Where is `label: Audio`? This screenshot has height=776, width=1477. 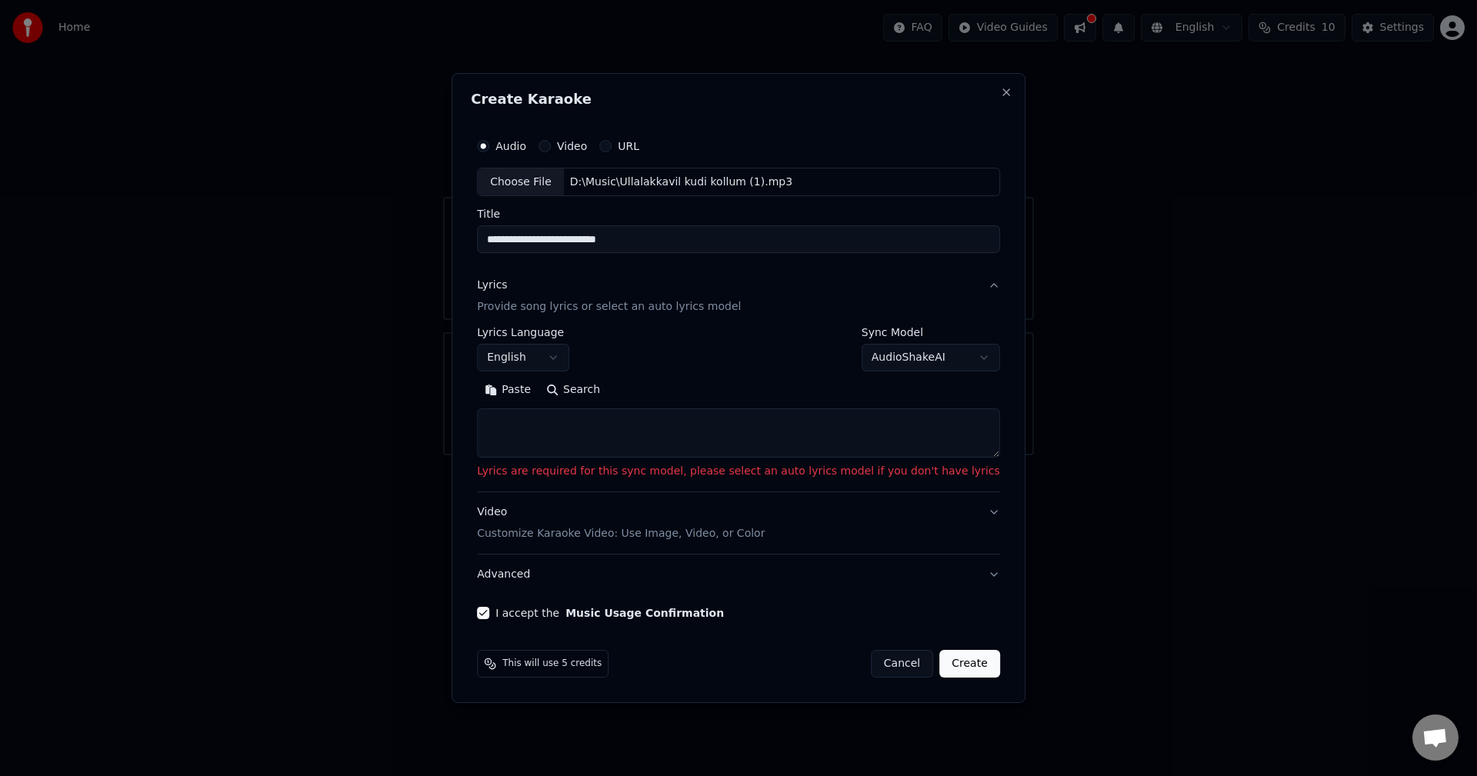
label: Audio is located at coordinates (511, 146).